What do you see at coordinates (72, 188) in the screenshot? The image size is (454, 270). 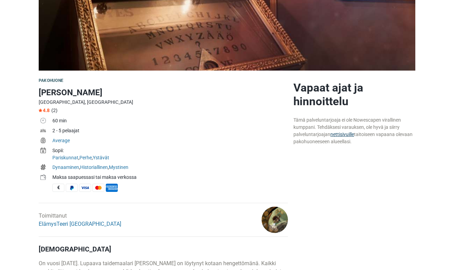 I see `span: PayPal` at bounding box center [72, 188].